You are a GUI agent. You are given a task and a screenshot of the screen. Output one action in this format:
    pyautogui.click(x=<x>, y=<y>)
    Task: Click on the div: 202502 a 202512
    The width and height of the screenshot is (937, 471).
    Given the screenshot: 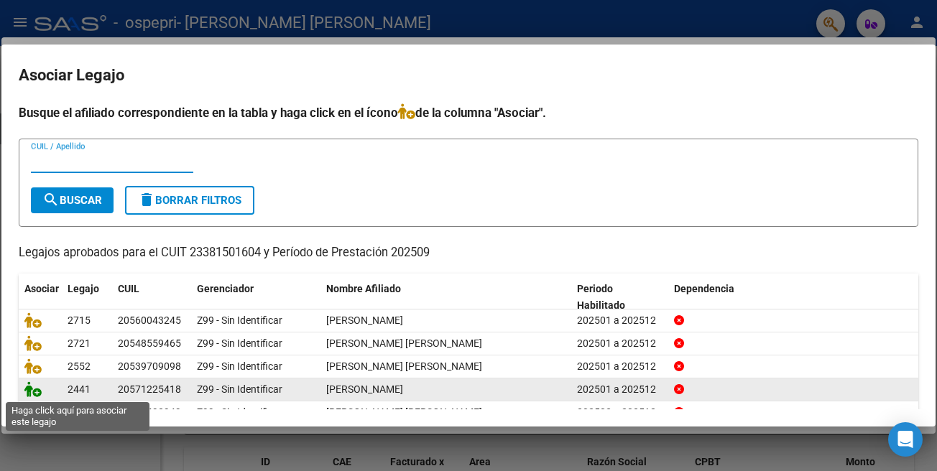 What is the action you would take?
    pyautogui.click(x=619, y=412)
    